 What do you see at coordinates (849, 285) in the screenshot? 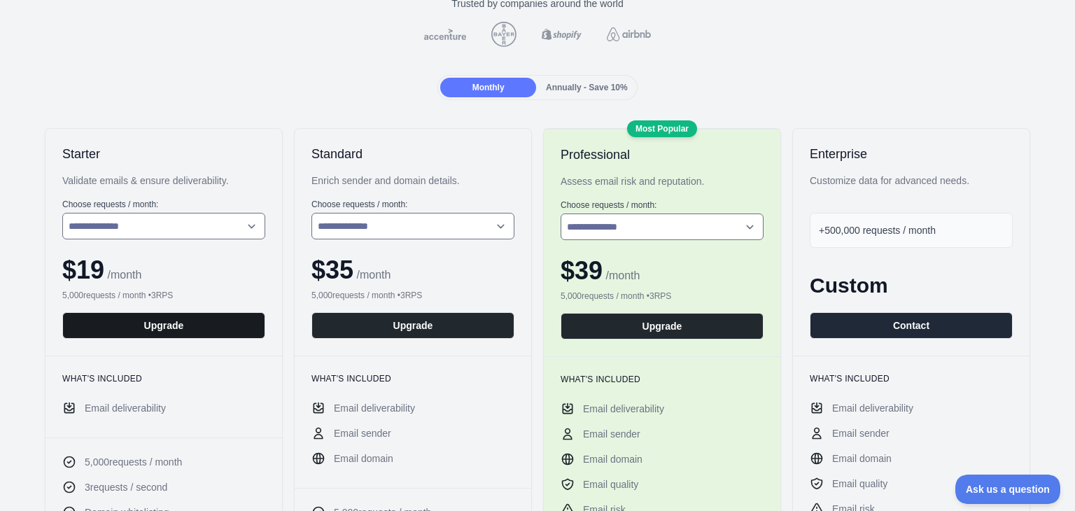
I see `span: Custom` at bounding box center [849, 285].